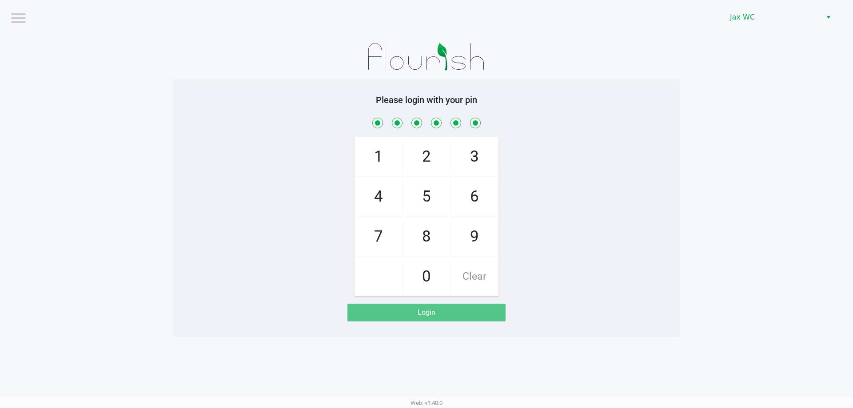  Describe the element at coordinates (427, 157) in the screenshot. I see `span: 2` at that location.